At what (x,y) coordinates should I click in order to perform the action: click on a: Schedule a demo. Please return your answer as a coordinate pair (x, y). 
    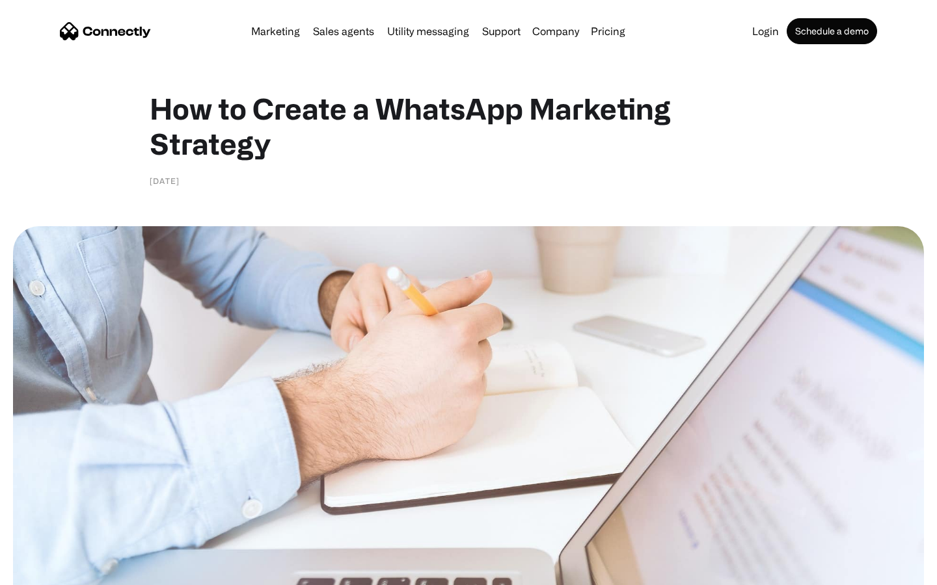
    Looking at the image, I should click on (831, 31).